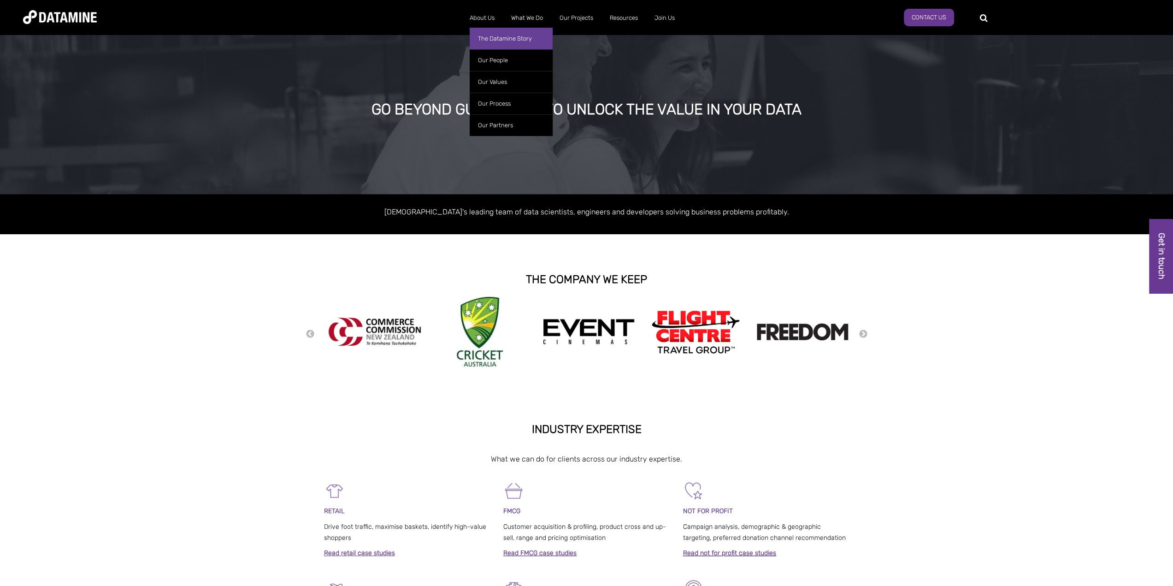 The width and height of the screenshot is (1173, 586). Describe the element at coordinates (586, 110) in the screenshot. I see `div: GO BEYOND GUESSWORK TO UNLOCK THE VALUE IN YOUR DATA` at that location.